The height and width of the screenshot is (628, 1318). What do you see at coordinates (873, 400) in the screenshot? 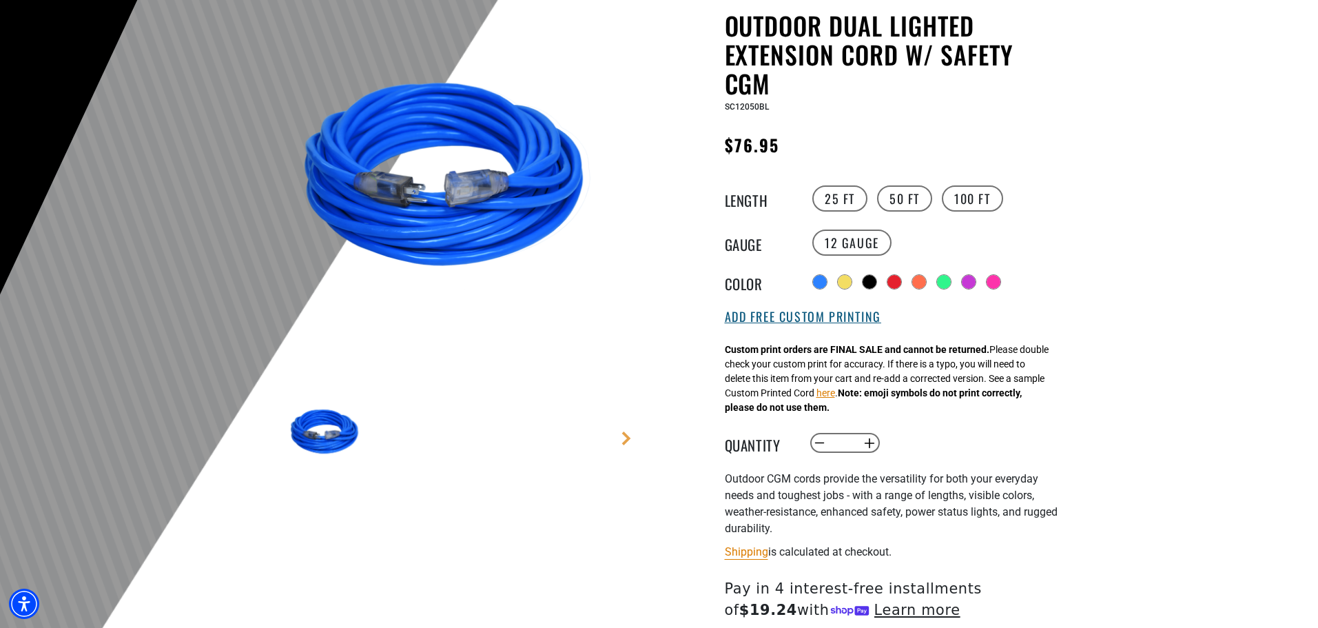
I see `strong: Note: emoji symbols do not print correctly, please do not use them.` at bounding box center [873, 400].